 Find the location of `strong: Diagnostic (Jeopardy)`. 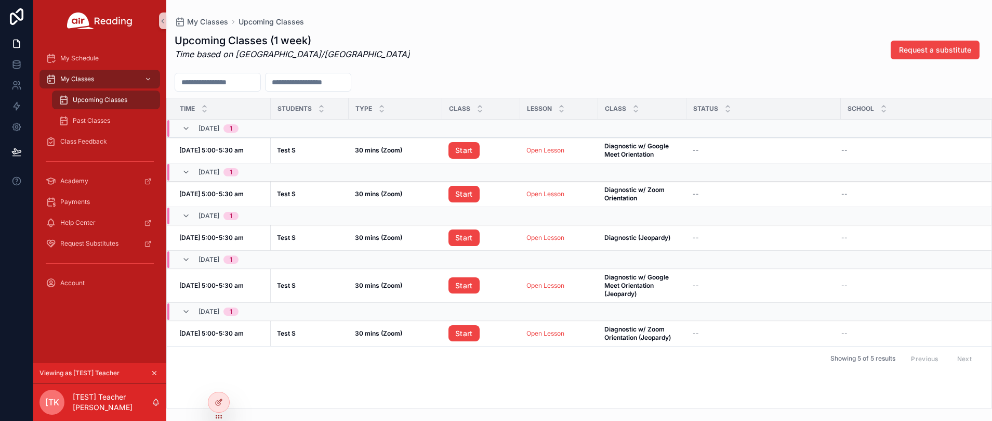

strong: Diagnostic (Jeopardy) is located at coordinates (637, 237).